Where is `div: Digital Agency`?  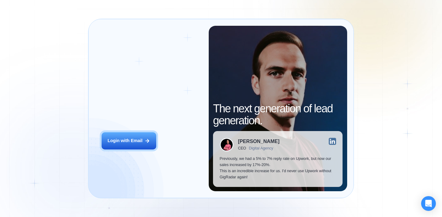
div: Digital Agency is located at coordinates (261, 148).